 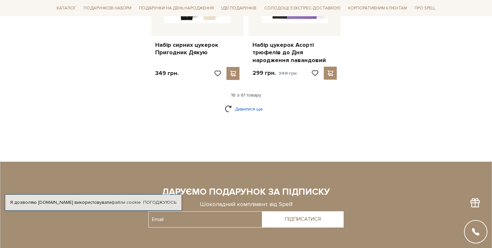 I want to click on a: Дивитися ще, so click(x=246, y=109).